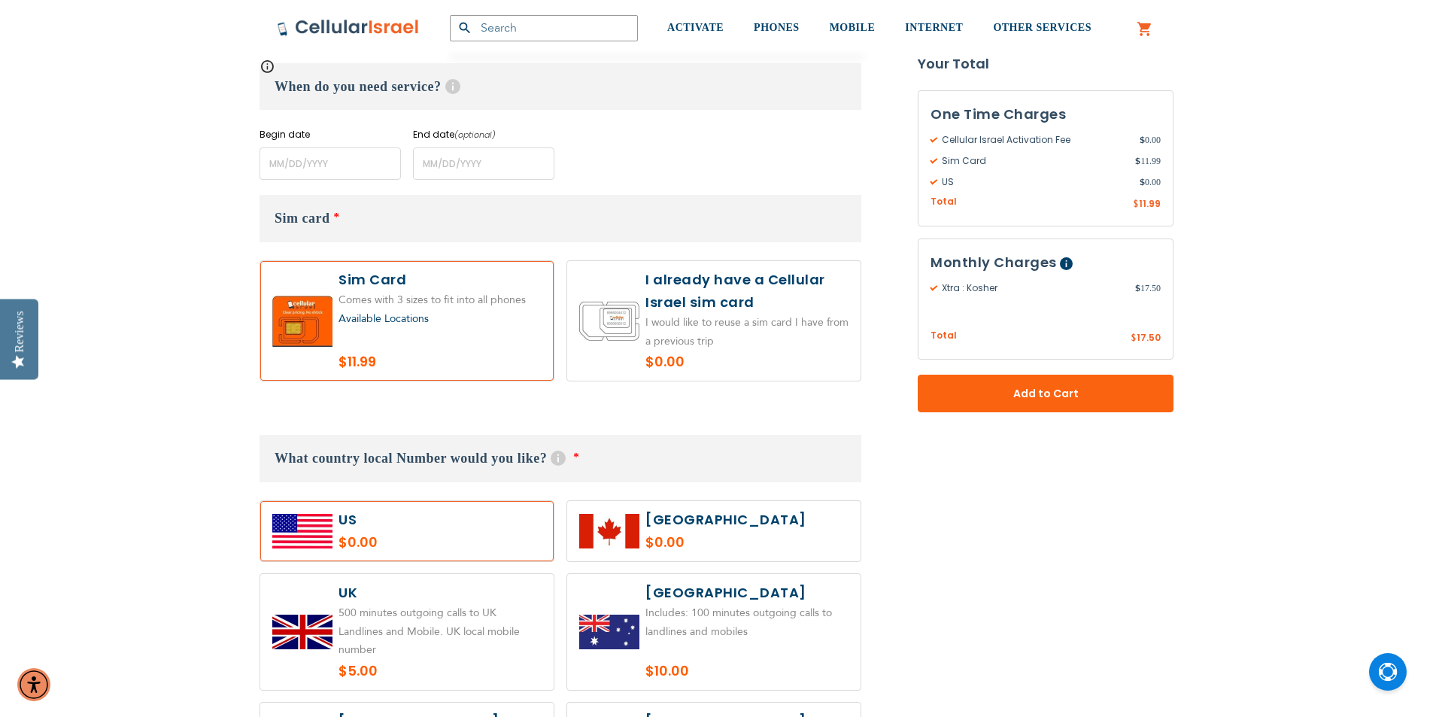 This screenshot has width=1433, height=717. Describe the element at coordinates (695, 27) in the screenshot. I see `span: ACTIVATE` at that location.